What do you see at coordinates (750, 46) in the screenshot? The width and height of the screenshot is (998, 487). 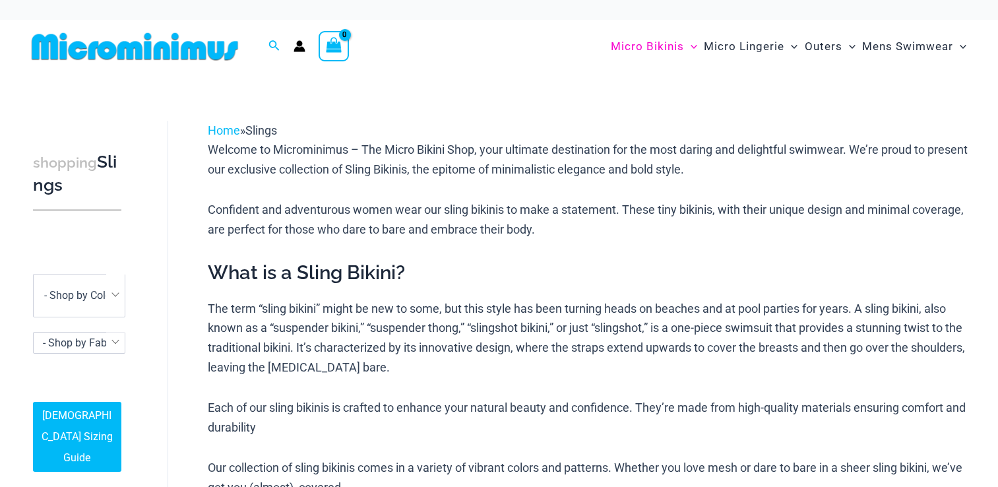 I see `a: Micro LingerieMenu ToggleMenu Toggle` at bounding box center [750, 46].